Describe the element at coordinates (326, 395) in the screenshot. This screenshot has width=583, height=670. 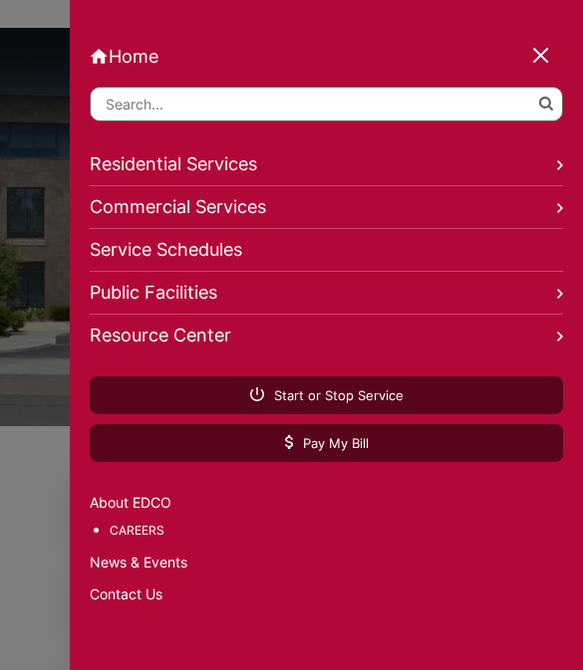
I see `a: Start or Stop Service` at that location.